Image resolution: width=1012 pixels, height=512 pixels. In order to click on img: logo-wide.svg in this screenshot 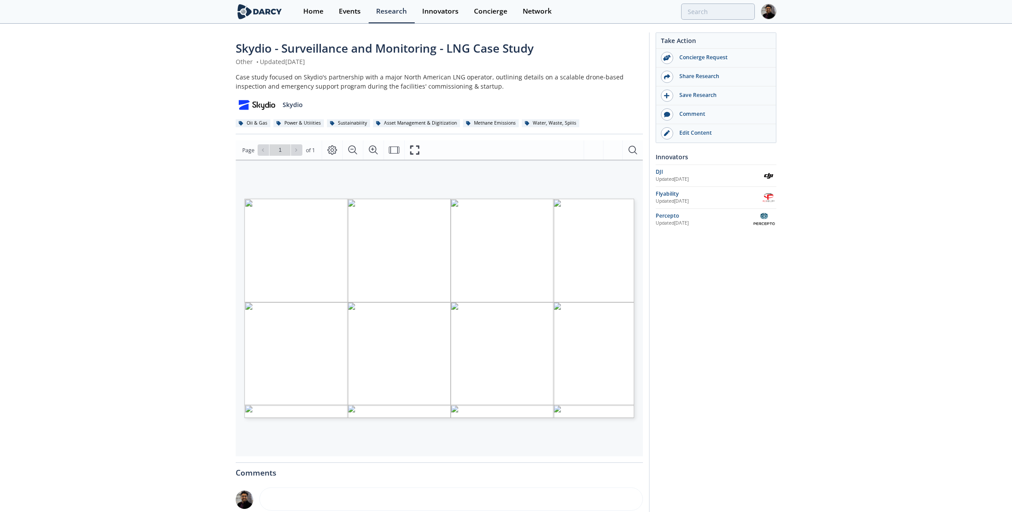, I will do `click(259, 11)`.